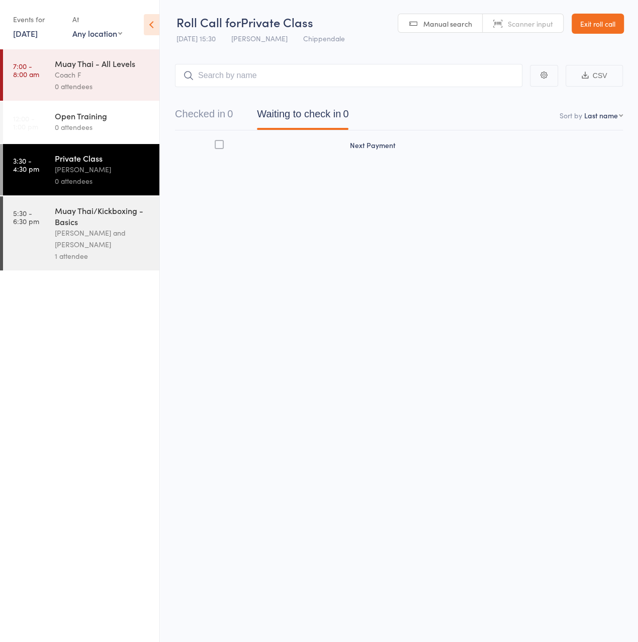  I want to click on label: Sort by, so click(571, 115).